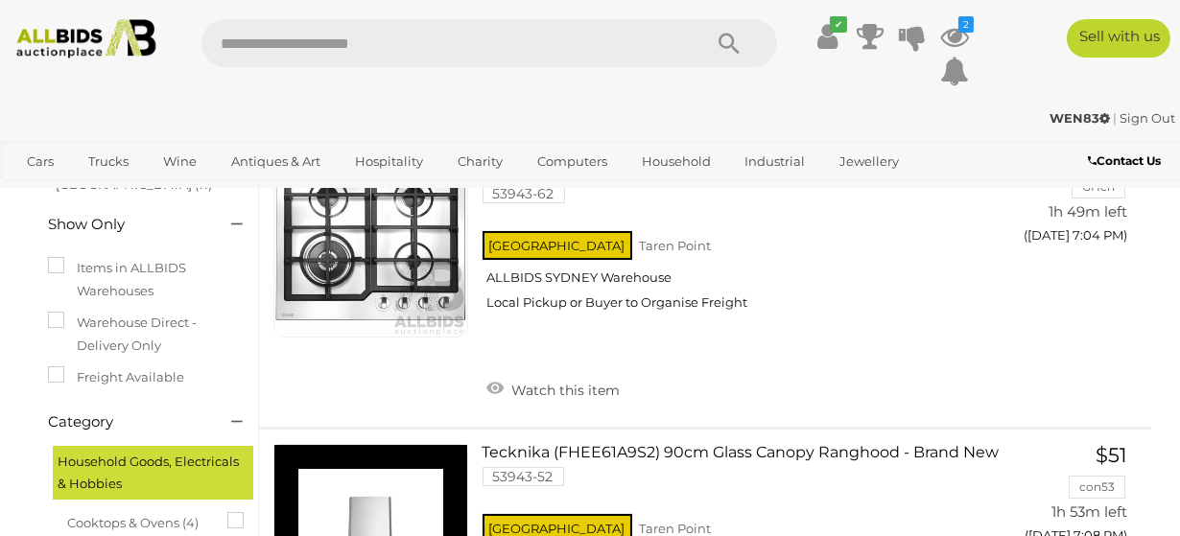 The width and height of the screenshot is (1180, 536). What do you see at coordinates (1124, 160) in the screenshot?
I see `b: Contact Us` at bounding box center [1124, 160].